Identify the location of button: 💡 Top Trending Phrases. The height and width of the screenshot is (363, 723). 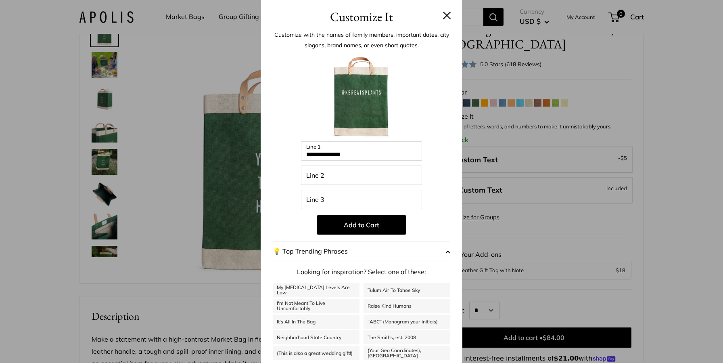
(362, 251).